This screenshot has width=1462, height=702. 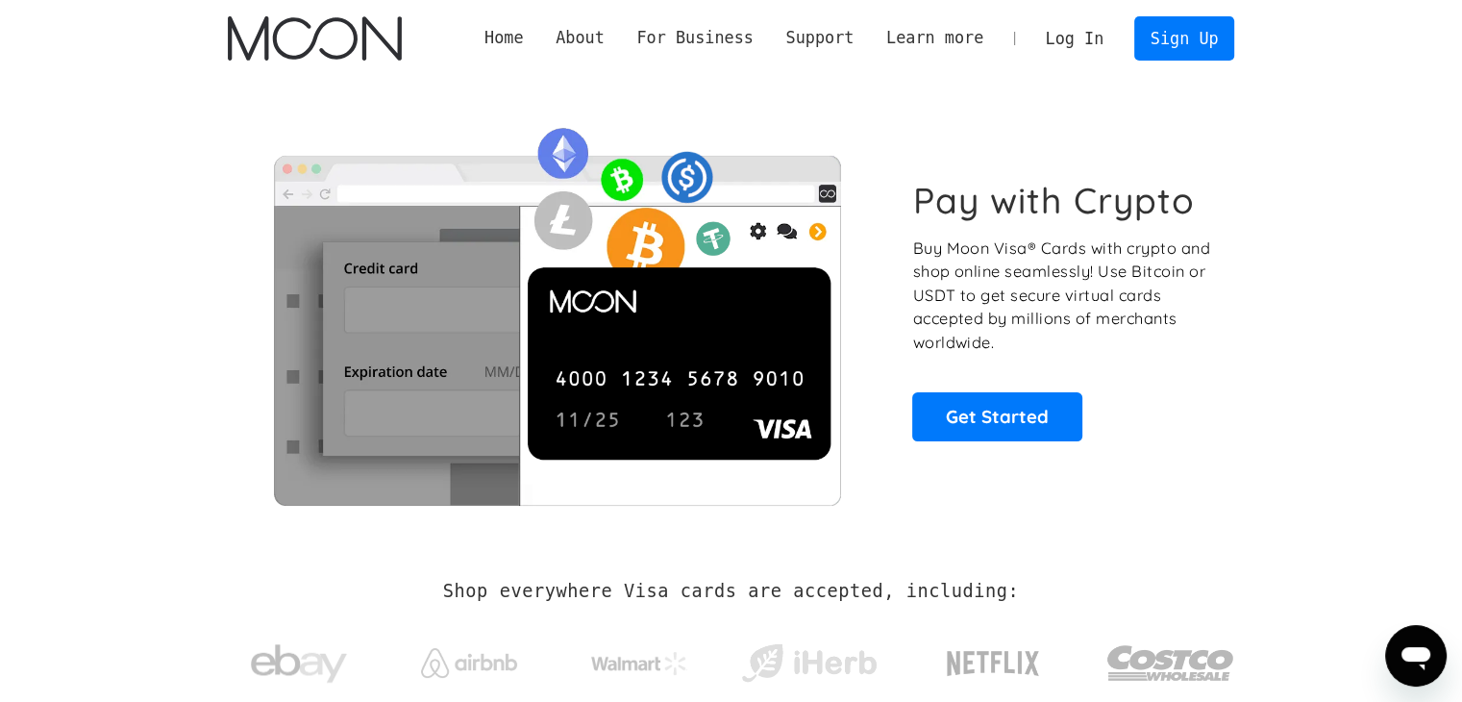 What do you see at coordinates (639, 663) in the screenshot?
I see `img: Walmart` at bounding box center [639, 663].